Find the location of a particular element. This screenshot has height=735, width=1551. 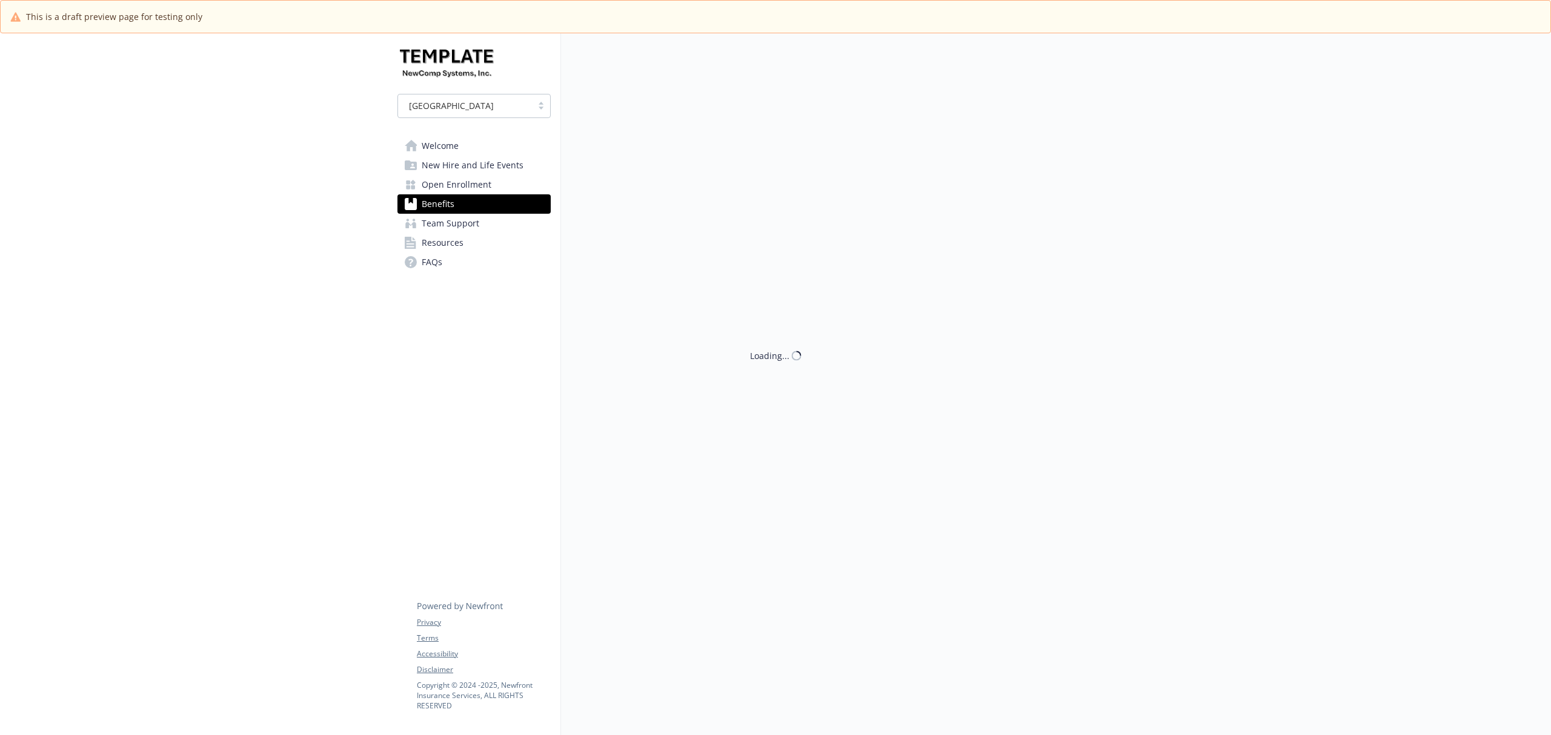

a: New Hire and Life Events is located at coordinates (474, 165).